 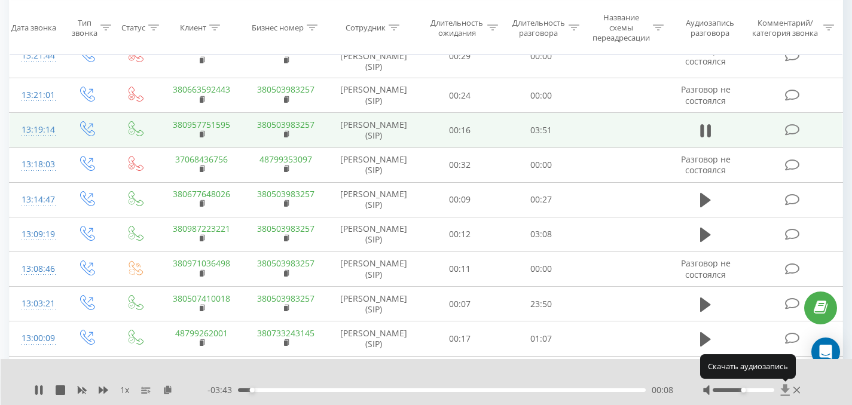 I want to click on td: 00:11, so click(x=460, y=269).